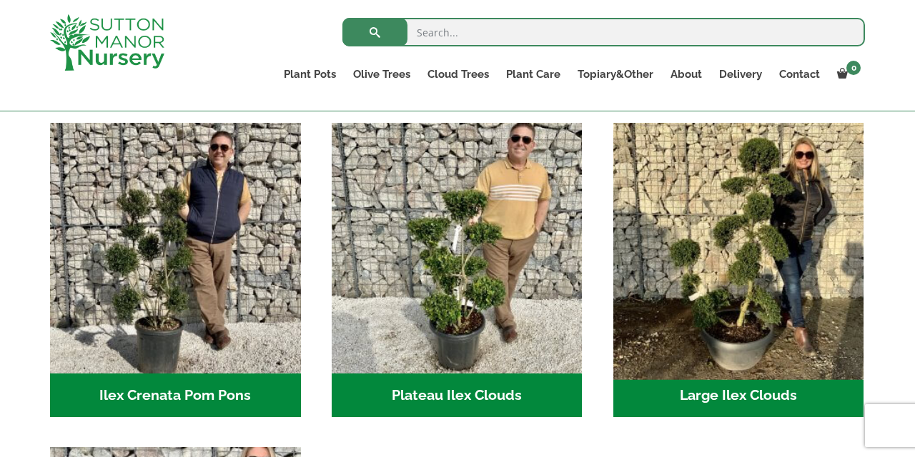 The height and width of the screenshot is (457, 915). I want to click on a: Delivery, so click(741, 74).